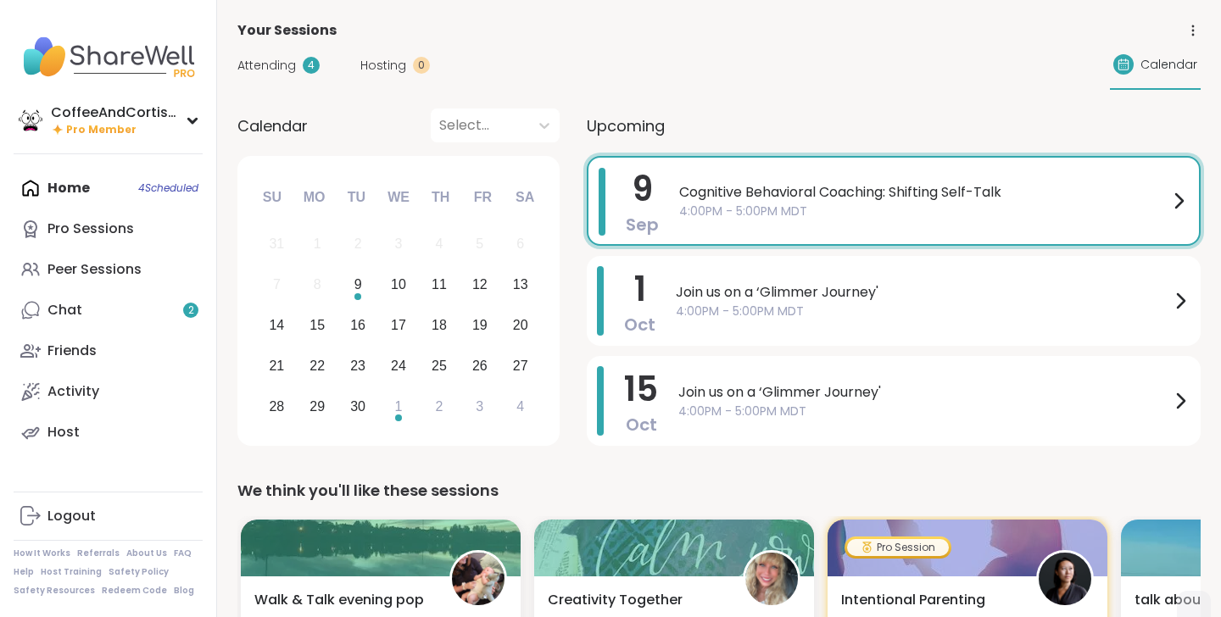 The image size is (1221, 617). Describe the element at coordinates (108, 432) in the screenshot. I see `a: Host` at that location.